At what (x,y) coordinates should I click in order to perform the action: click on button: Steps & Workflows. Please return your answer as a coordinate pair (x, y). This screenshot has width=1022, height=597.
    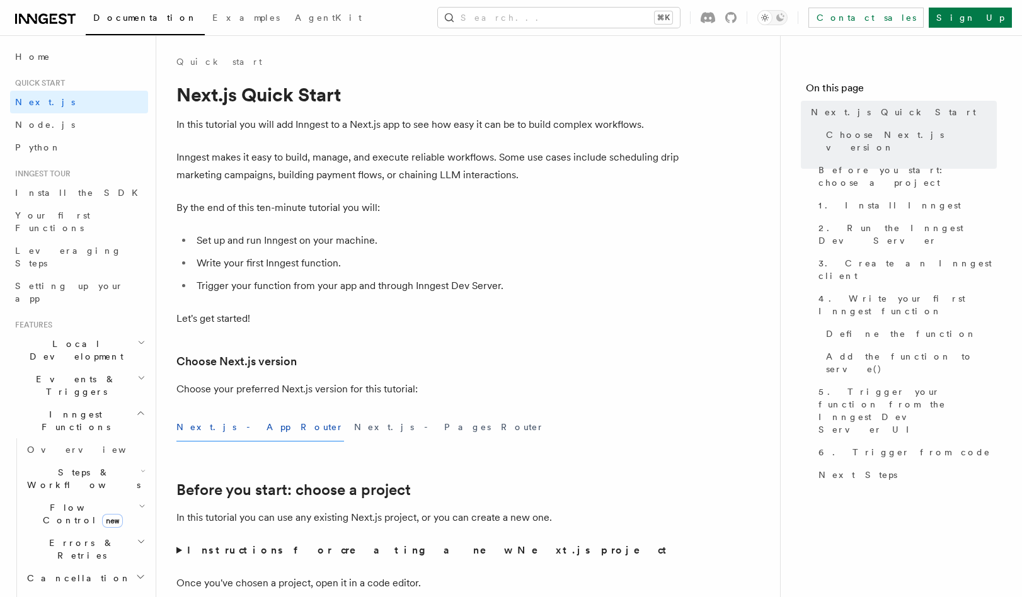
    Looking at the image, I should click on (85, 479).